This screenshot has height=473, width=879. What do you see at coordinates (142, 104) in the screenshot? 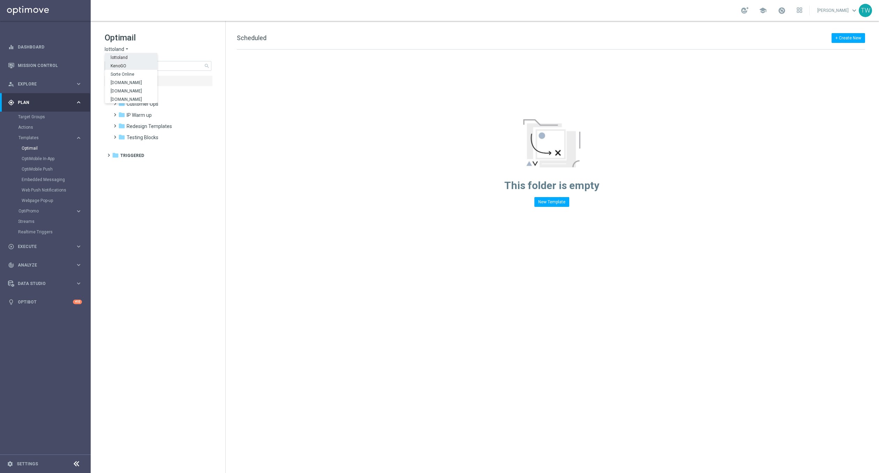
I see `span: Customer Ops` at bounding box center [142, 104].